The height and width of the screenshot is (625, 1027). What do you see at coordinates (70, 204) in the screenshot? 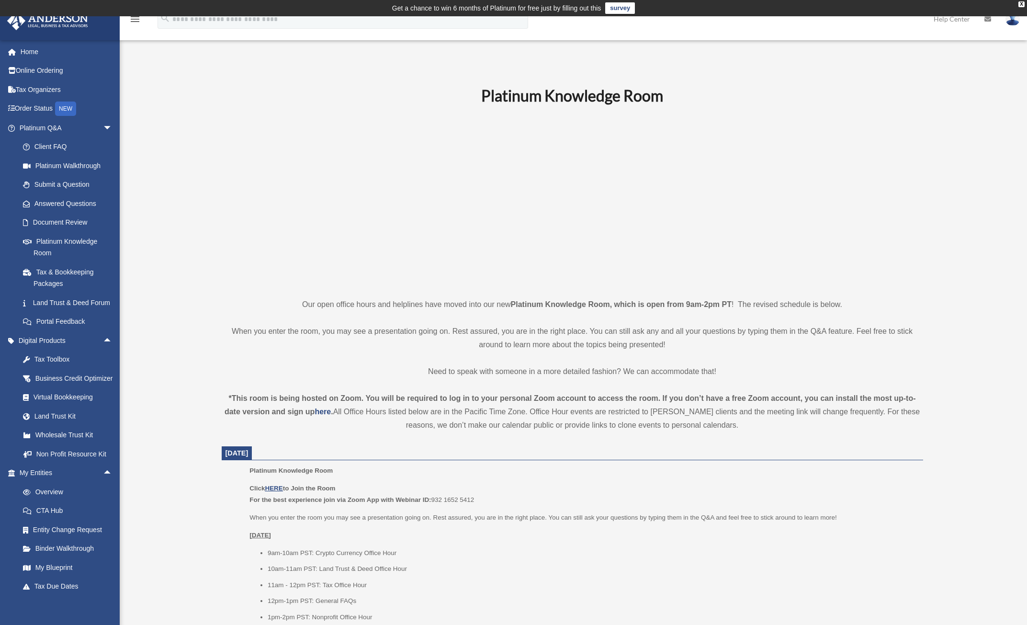
I see `a: Answered Questions` at bounding box center [70, 204].